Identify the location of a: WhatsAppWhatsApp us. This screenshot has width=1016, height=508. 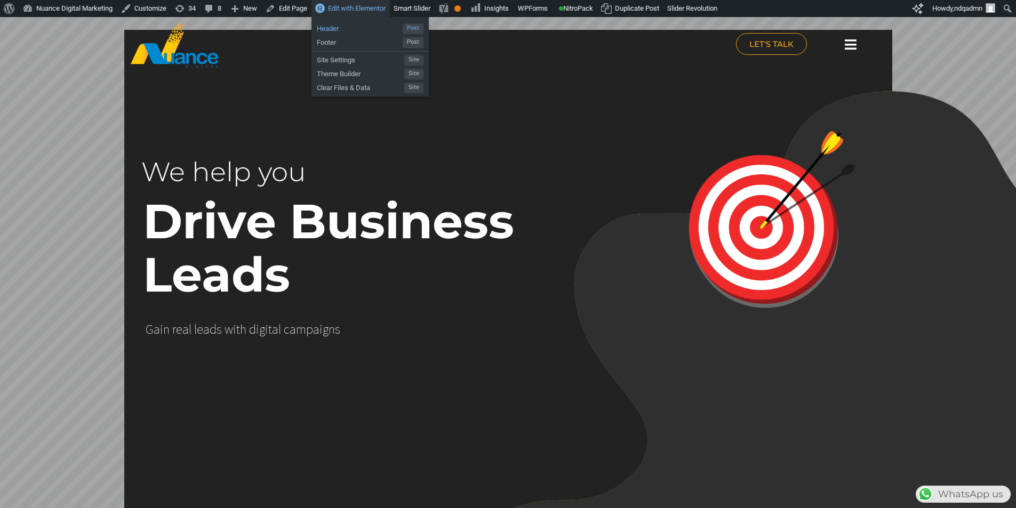
(963, 494).